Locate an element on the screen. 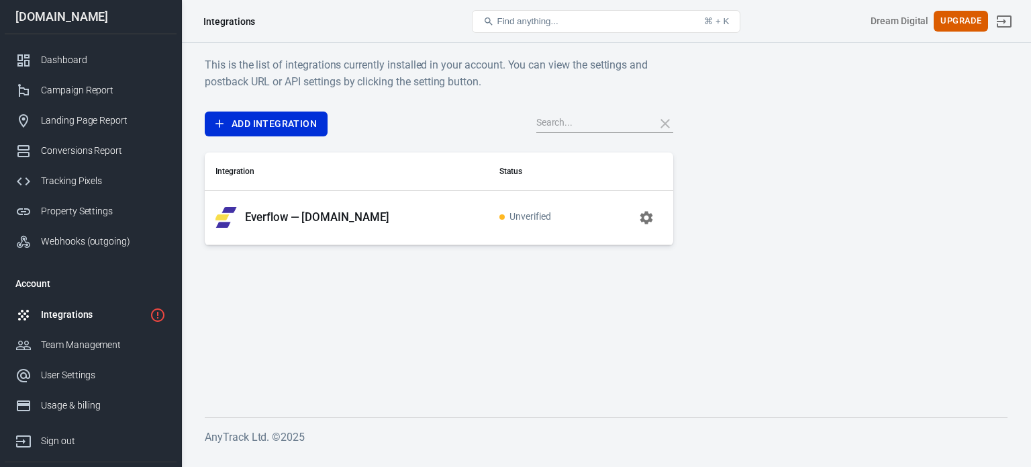 The image size is (1031, 467). a: Tracking Pixels is located at coordinates (91, 181).